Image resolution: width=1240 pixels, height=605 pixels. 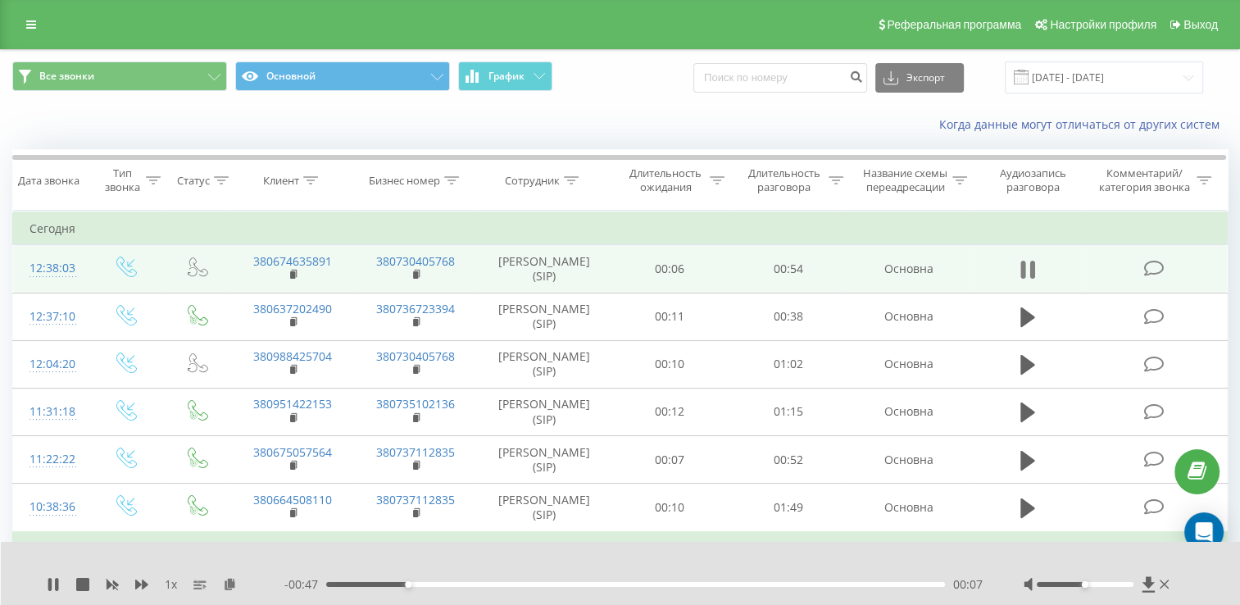 What do you see at coordinates (788, 269) in the screenshot?
I see `td: 00:54` at bounding box center [788, 269].